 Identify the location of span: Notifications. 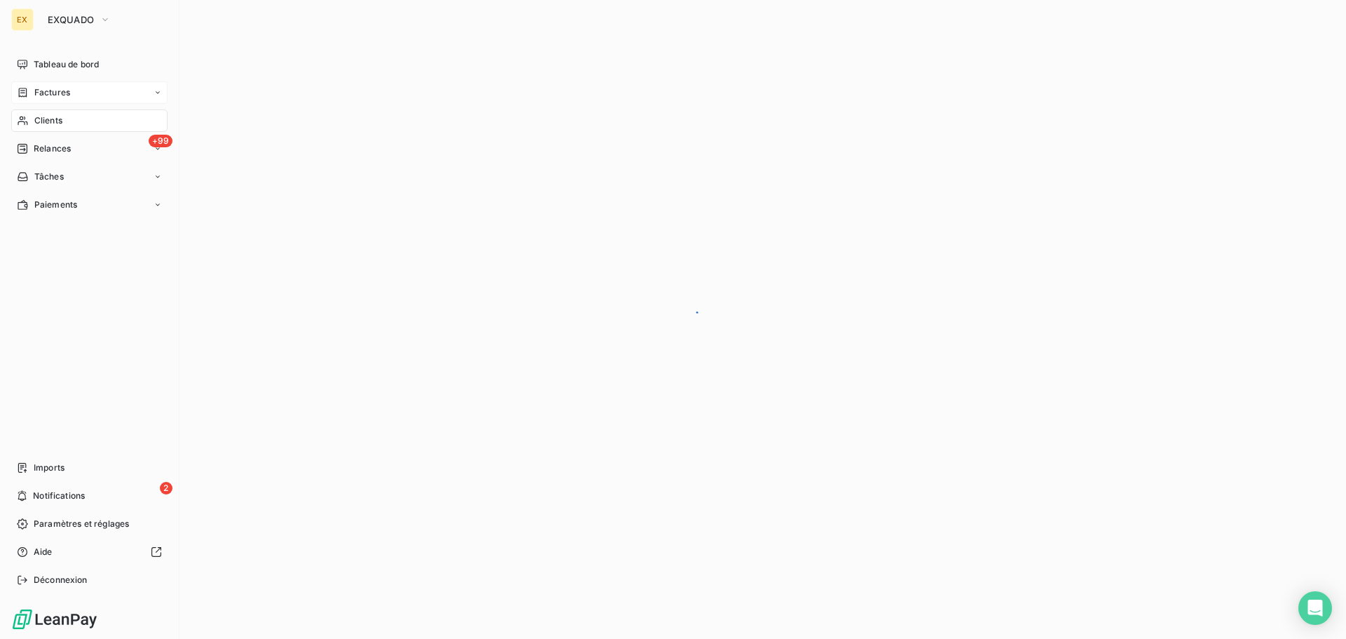
(59, 496).